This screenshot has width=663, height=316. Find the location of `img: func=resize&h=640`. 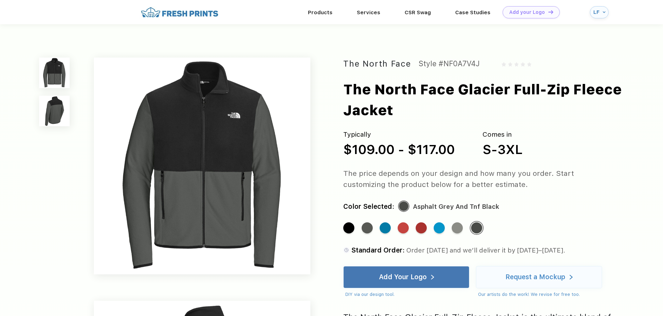

img: func=resize&h=640 is located at coordinates (202, 166).